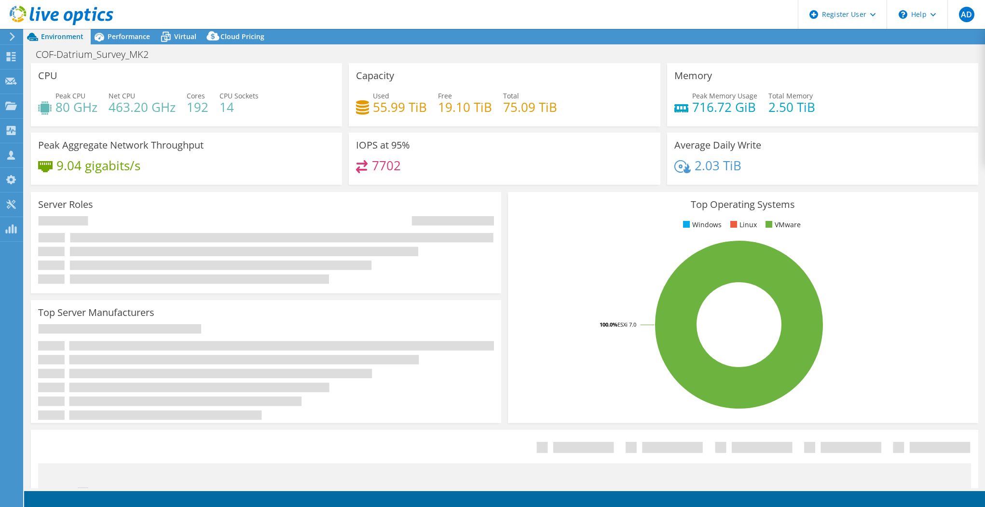 Image resolution: width=985 pixels, height=507 pixels. Describe the element at coordinates (724, 95) in the screenshot. I see `span: Peak Memory Usage` at that location.